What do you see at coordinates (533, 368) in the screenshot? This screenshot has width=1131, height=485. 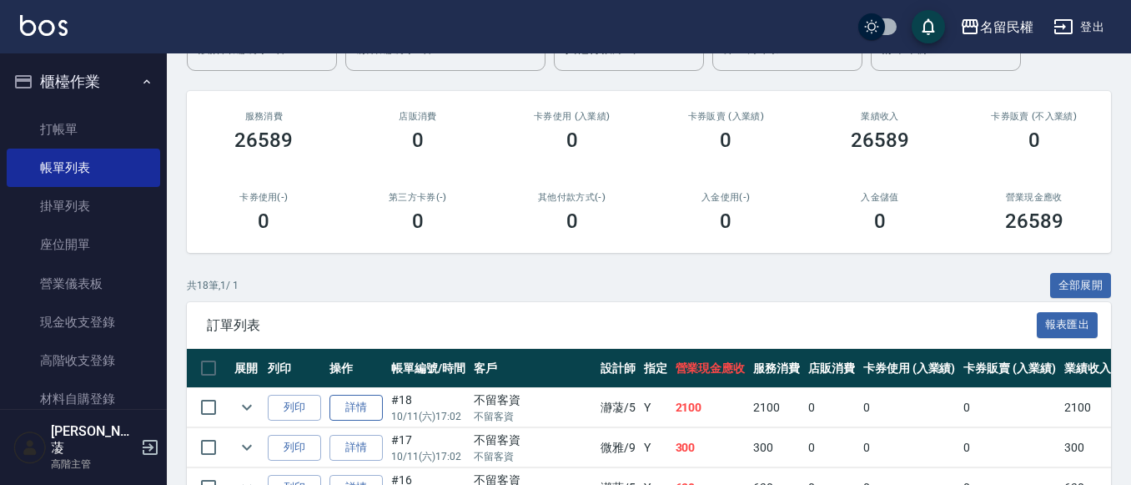 I see `th: 客戶` at bounding box center [533, 368].